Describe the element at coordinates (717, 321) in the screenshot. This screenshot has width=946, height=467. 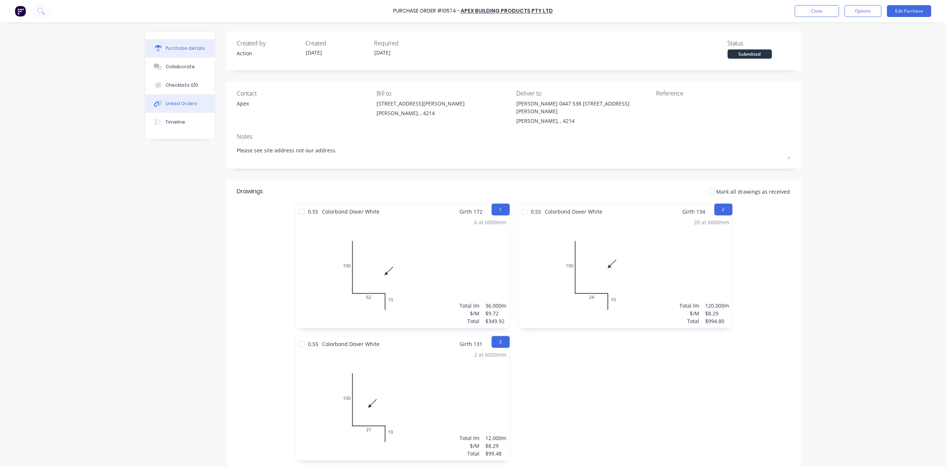
I see `div: $994.80` at that location.